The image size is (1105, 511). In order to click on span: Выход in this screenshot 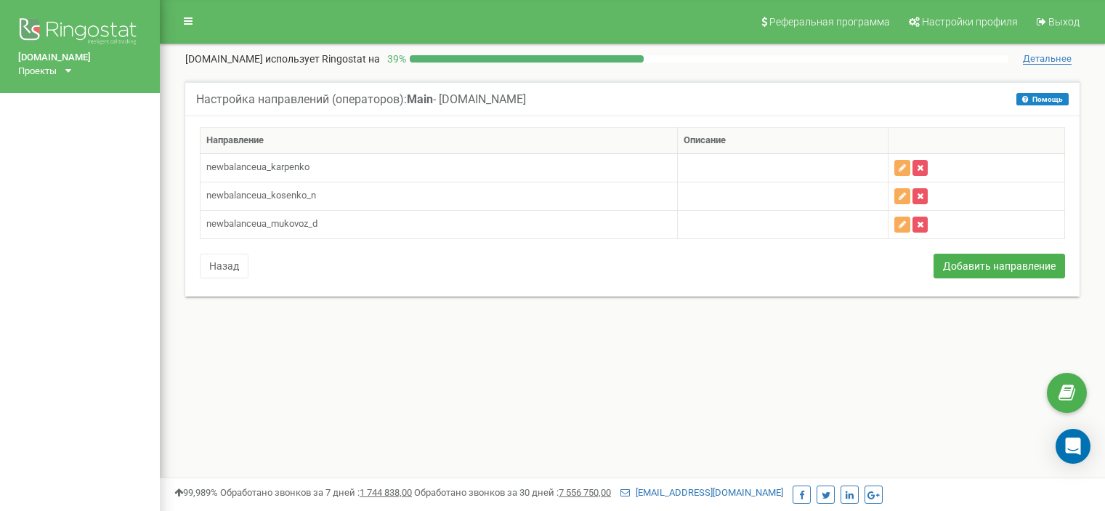, I will do `click(1064, 22)`.